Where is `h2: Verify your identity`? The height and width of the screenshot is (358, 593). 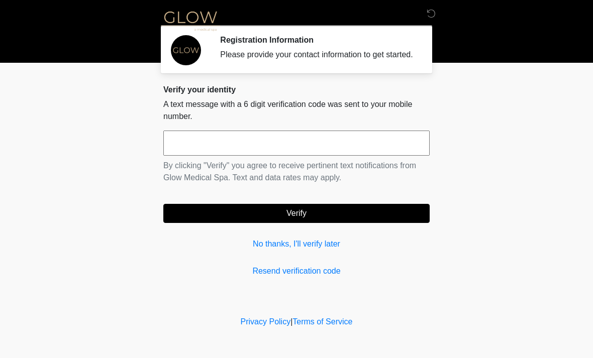
h2: Verify your identity is located at coordinates (297, 89).